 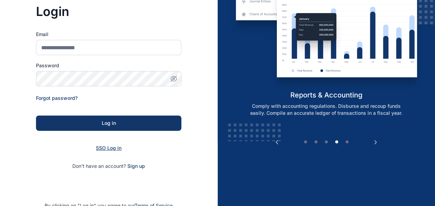 What do you see at coordinates (57, 98) in the screenshot?
I see `a: Forgot password?` at bounding box center [57, 98].